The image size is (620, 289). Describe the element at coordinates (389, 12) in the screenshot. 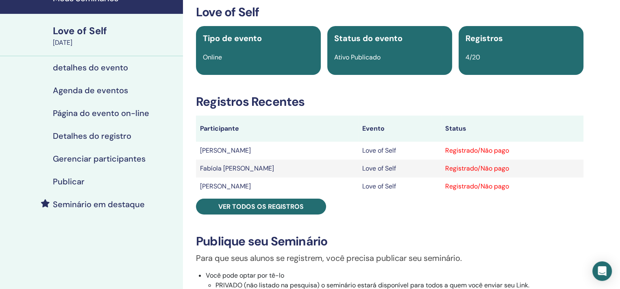

I see `h3: Love of Self` at that location.